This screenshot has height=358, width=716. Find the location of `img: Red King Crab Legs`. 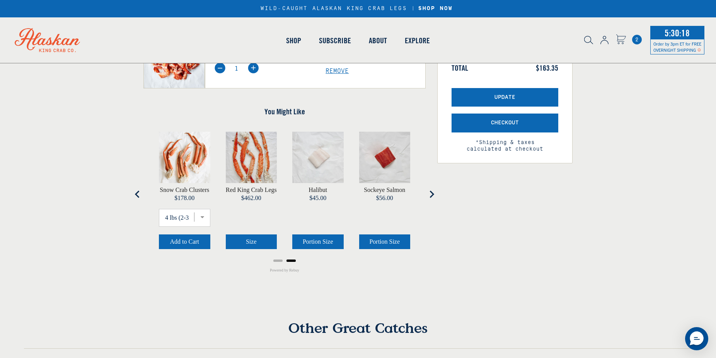

img: Red King Crab Legs is located at coordinates (251, 157).